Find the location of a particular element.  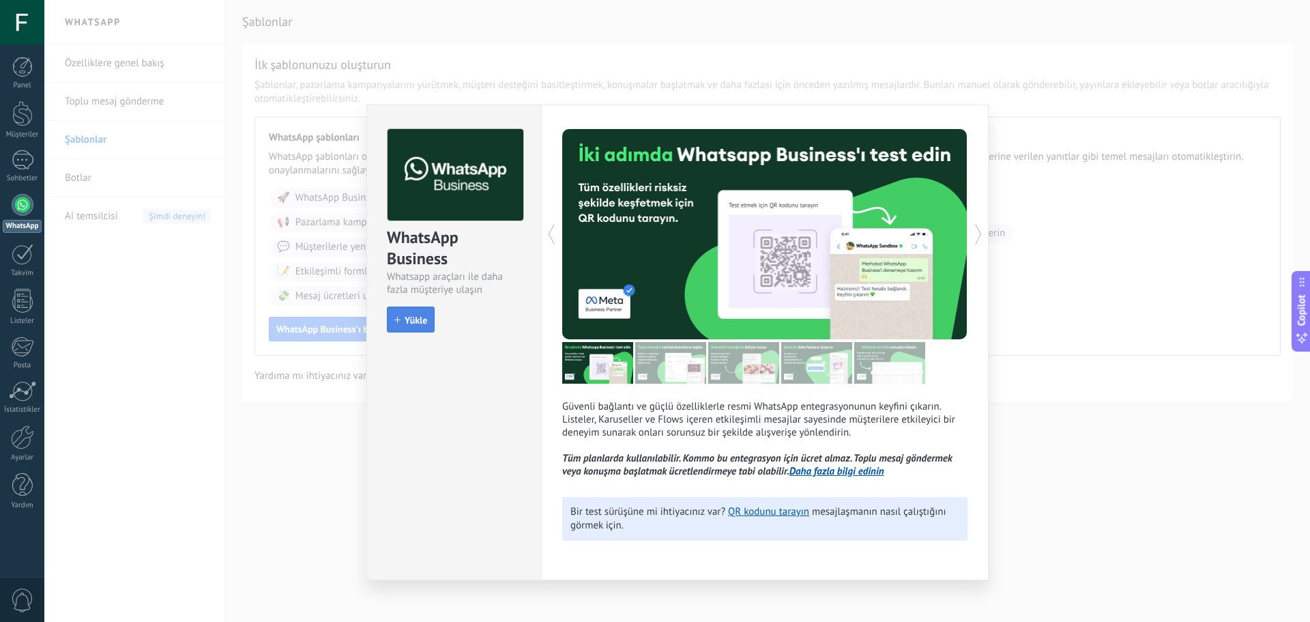

div: WhatsApp Business is located at coordinates (454, 248).